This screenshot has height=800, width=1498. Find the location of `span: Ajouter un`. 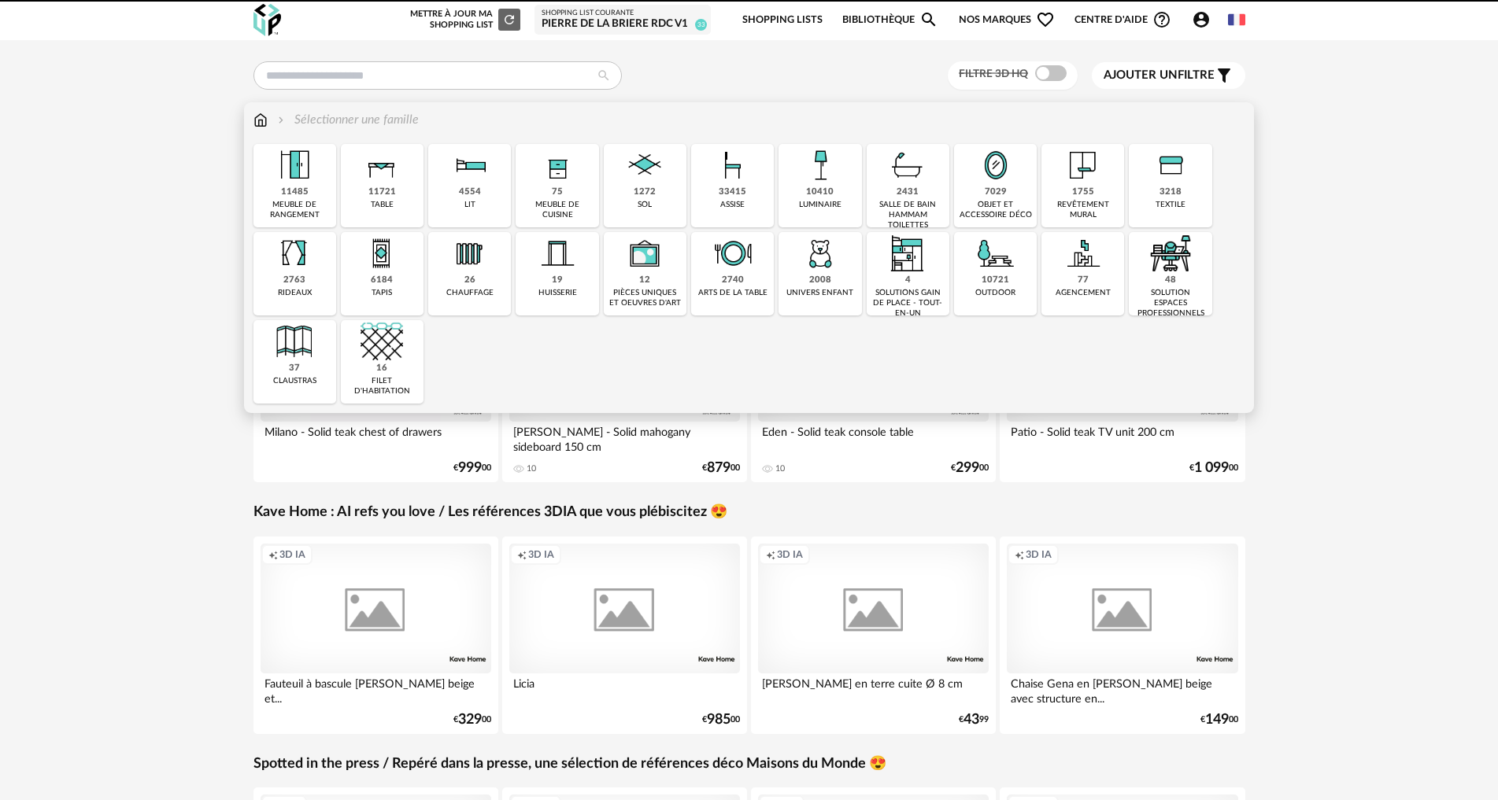

span: Ajouter un is located at coordinates (1140, 75).